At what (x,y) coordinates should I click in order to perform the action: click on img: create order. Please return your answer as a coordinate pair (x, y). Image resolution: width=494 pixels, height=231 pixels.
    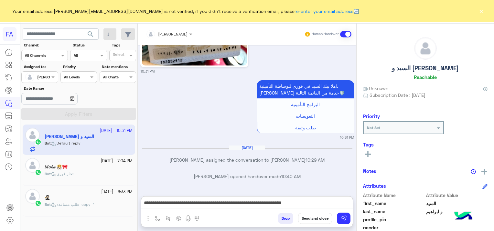
    Looking at the image, I should click on (179, 219).